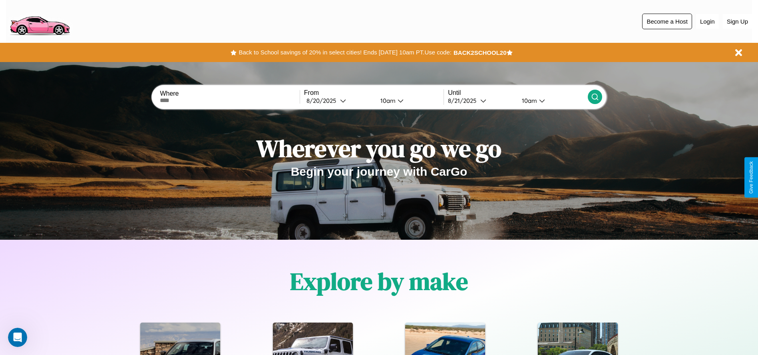 The height and width of the screenshot is (355, 758). What do you see at coordinates (229, 94) in the screenshot?
I see `label: Where` at bounding box center [229, 94].